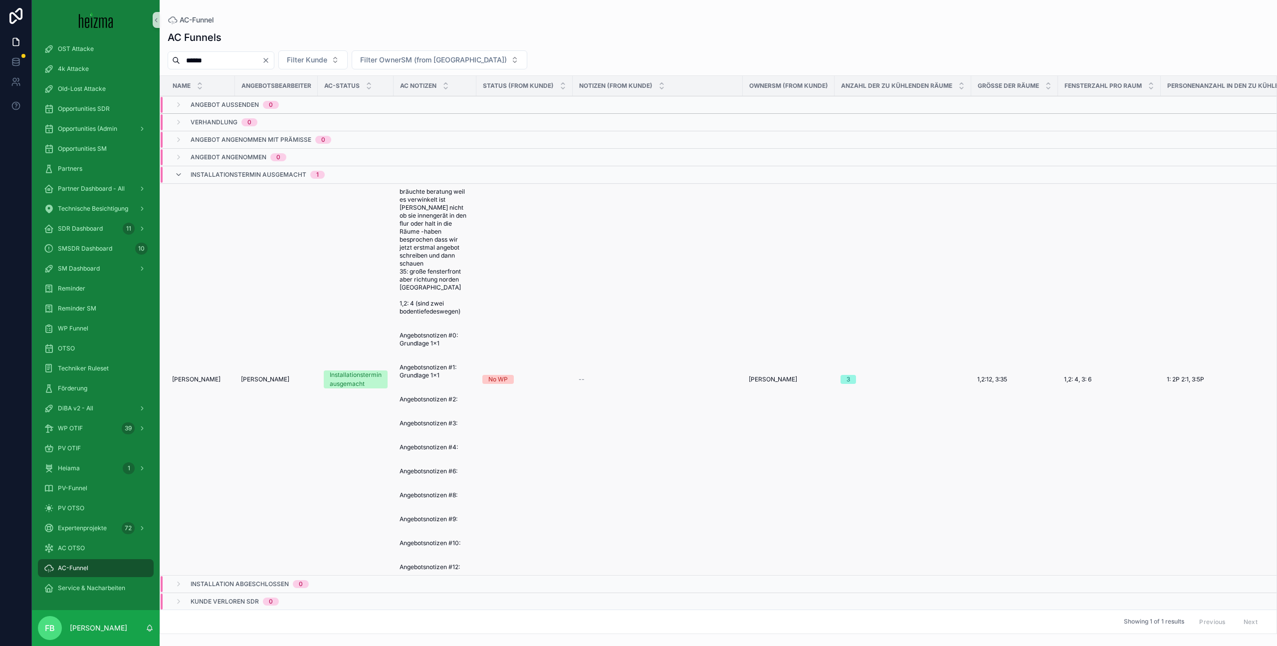 The width and height of the screenshot is (1277, 646). Describe the element at coordinates (96, 308) in the screenshot. I see `a: Reminder SM` at that location.